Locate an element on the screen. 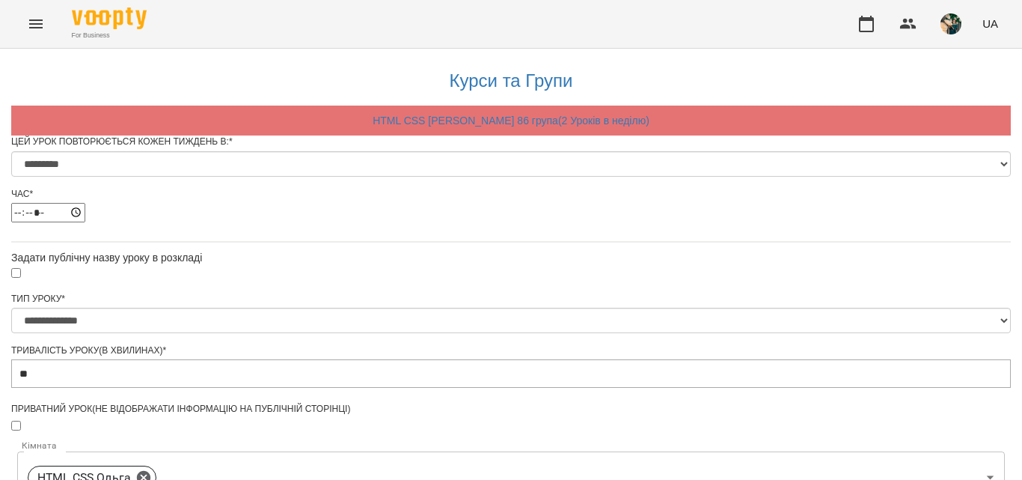 This screenshot has width=1022, height=480. img: Voopty Logo is located at coordinates (109, 18).